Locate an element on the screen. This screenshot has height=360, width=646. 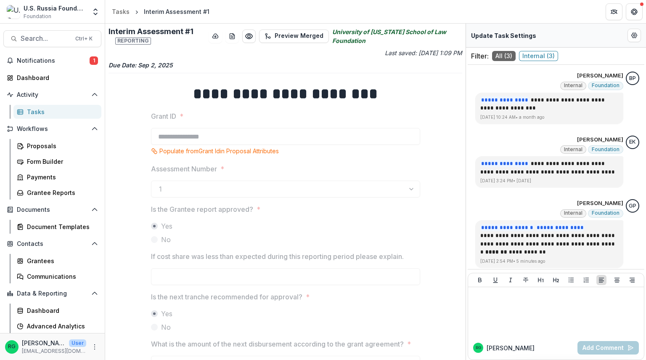
span: Search... is located at coordinates (45, 38).